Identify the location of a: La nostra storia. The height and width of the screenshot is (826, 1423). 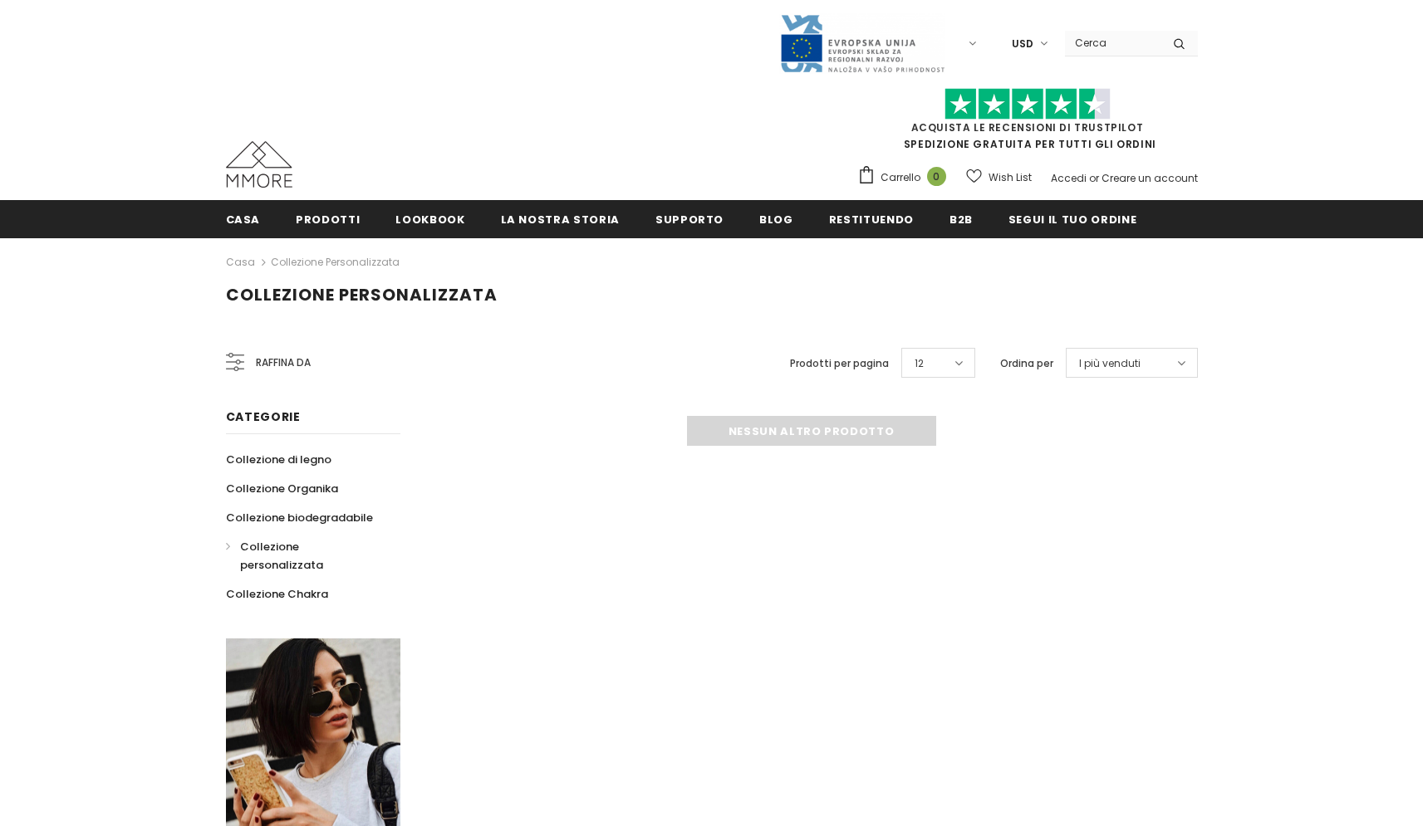
(560, 218).